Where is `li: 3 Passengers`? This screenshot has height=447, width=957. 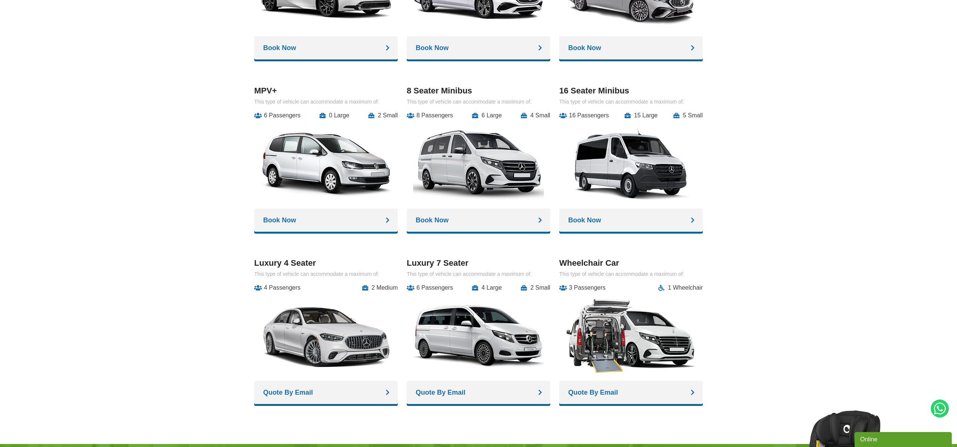 li: 3 Passengers is located at coordinates (582, 288).